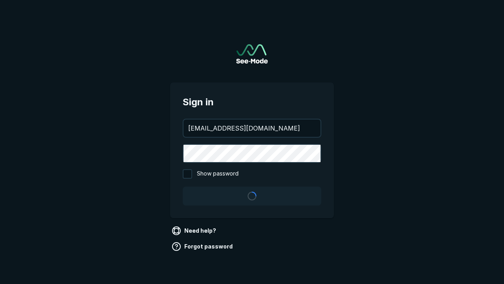  Describe the element at coordinates (252, 102) in the screenshot. I see `span: Sign in` at that location.